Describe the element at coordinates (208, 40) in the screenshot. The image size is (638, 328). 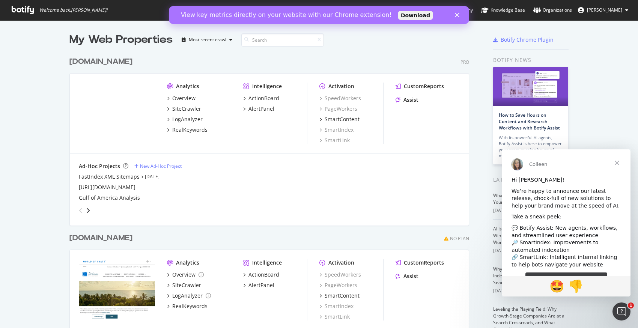
I see `div: Most recent crawl` at that location.